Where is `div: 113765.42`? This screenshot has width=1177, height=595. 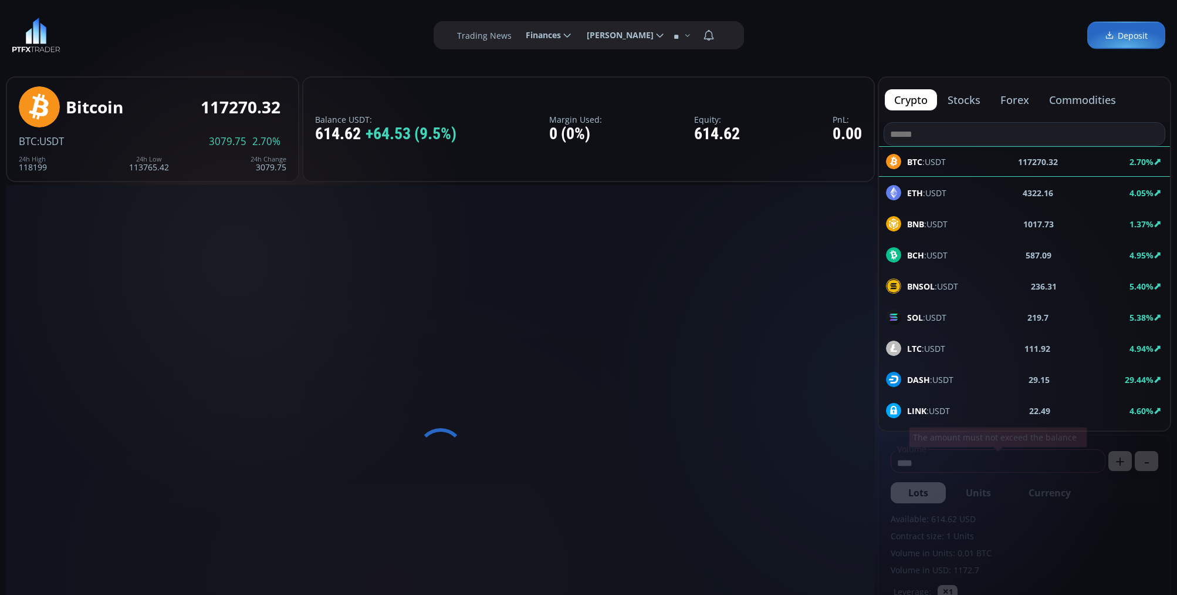 div: 113765.42 is located at coordinates (149, 163).